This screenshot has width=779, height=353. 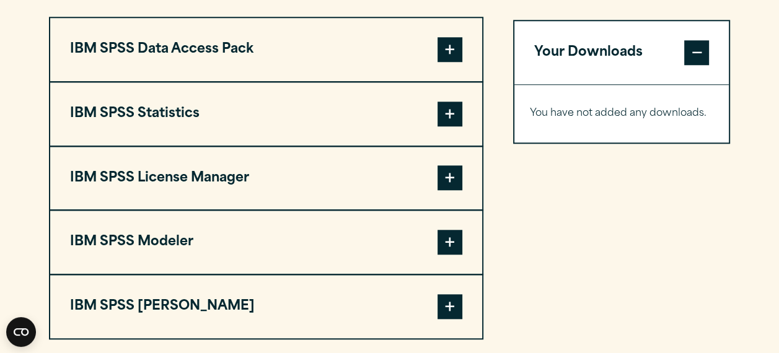 I want to click on button: IBM SPSS Modeler, so click(x=266, y=242).